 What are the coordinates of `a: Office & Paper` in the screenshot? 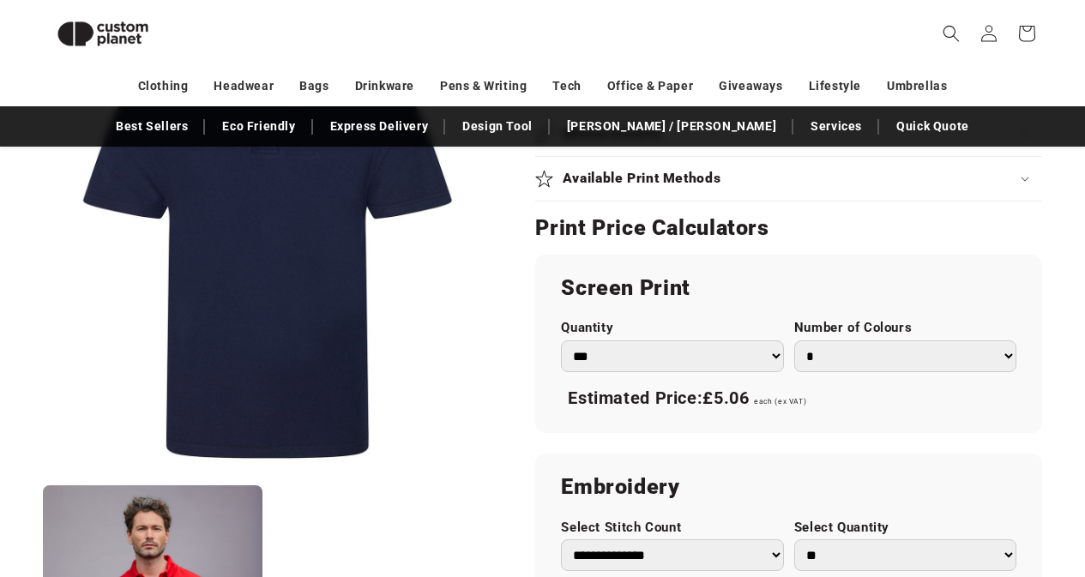 It's located at (650, 86).